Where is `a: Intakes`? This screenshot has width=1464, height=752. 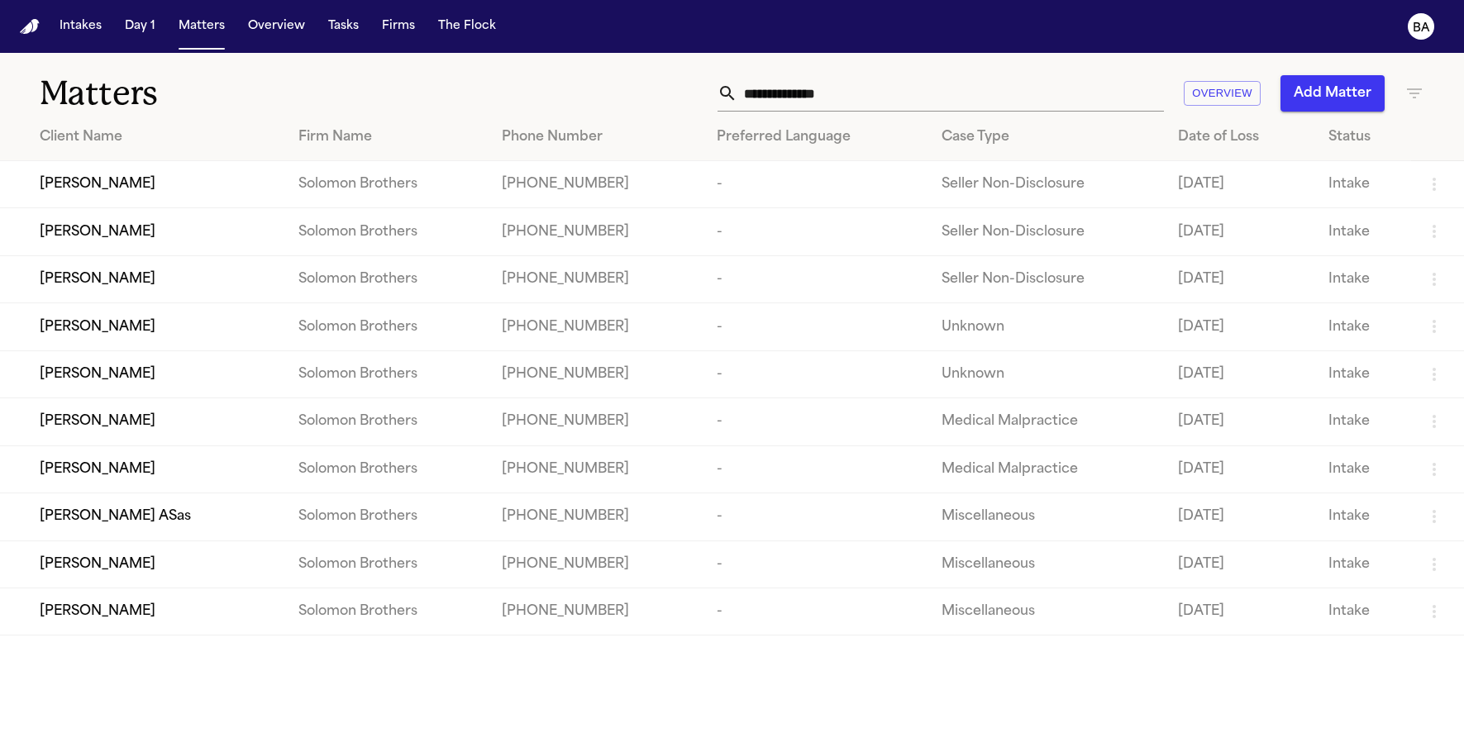
a: Intakes is located at coordinates (80, 26).